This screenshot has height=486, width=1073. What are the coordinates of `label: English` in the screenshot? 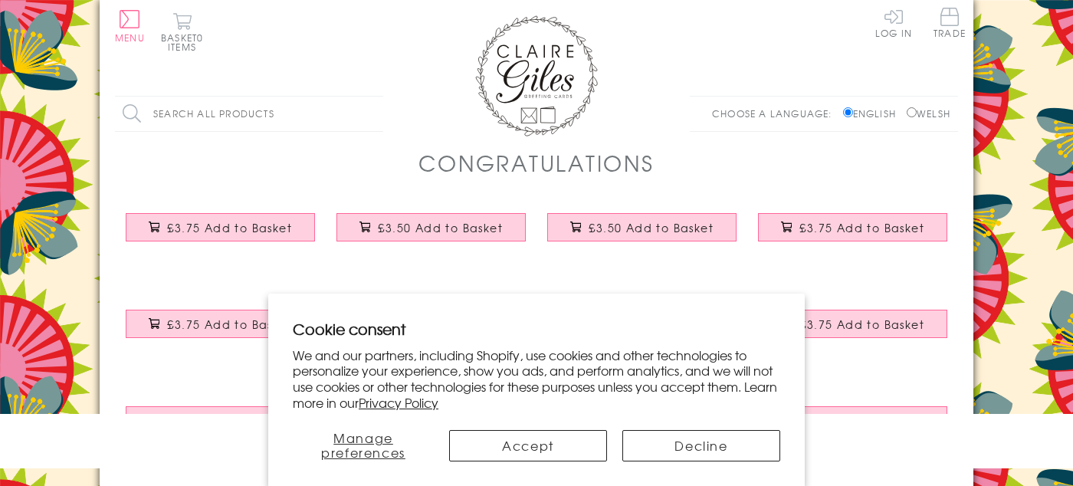 It's located at (873, 113).